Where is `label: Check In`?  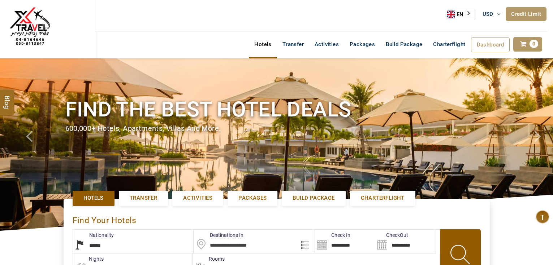
label: Check In is located at coordinates (332, 235).